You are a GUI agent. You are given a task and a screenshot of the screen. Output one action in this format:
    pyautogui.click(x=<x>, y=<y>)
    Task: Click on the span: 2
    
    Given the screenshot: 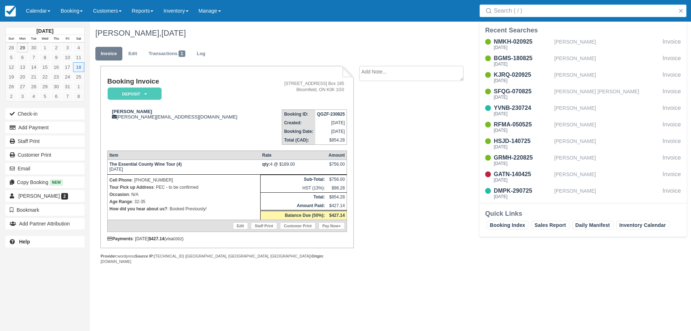 What is the action you would take?
    pyautogui.click(x=64, y=196)
    